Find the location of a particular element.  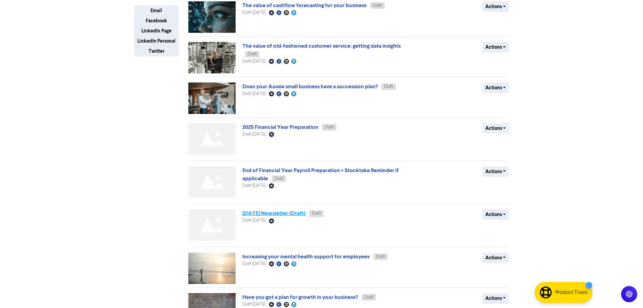

button: Email is located at coordinates (156, 10).